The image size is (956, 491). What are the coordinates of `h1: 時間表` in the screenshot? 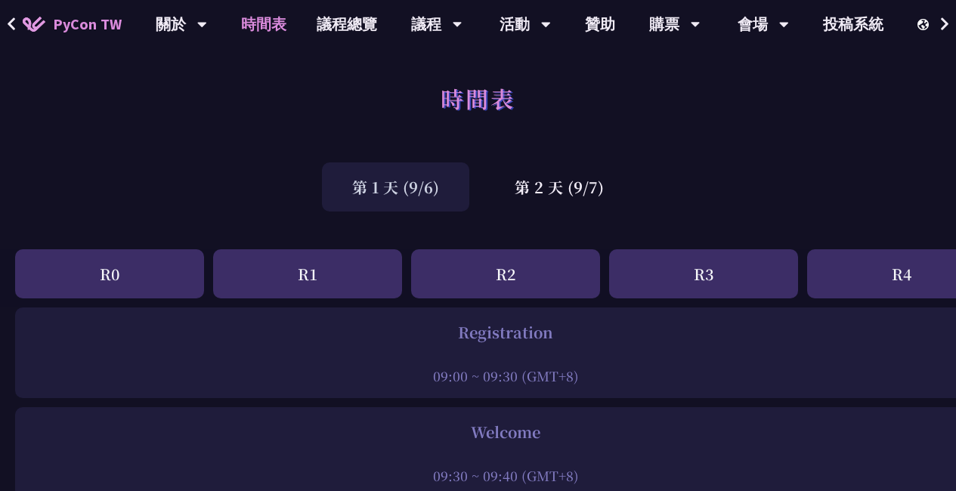 It's located at (477, 98).